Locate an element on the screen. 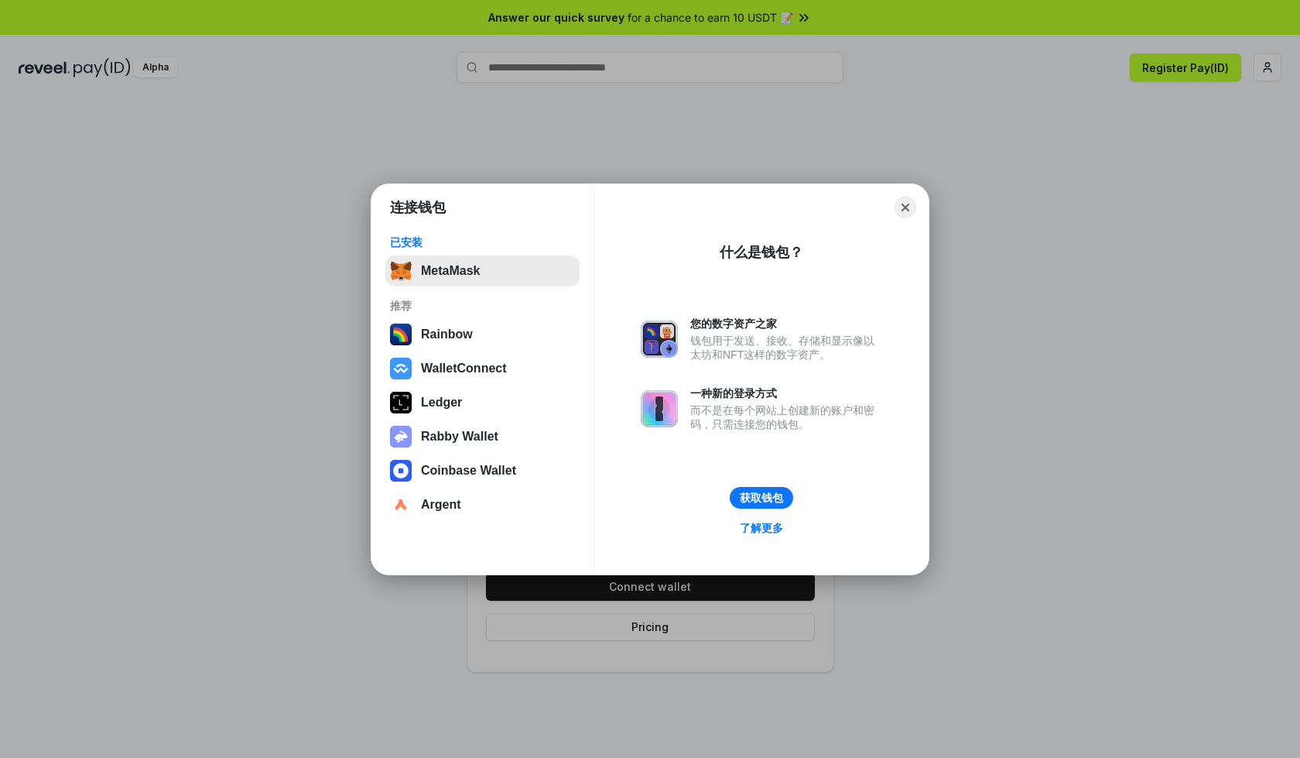  button: Rainbow is located at coordinates (482, 334).